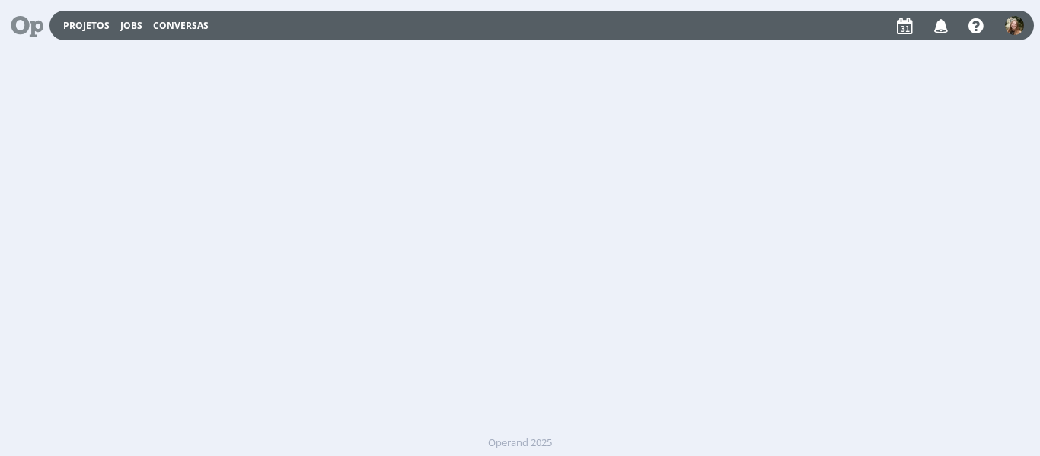 The image size is (1040, 456). I want to click on button: Jobs, so click(131, 26).